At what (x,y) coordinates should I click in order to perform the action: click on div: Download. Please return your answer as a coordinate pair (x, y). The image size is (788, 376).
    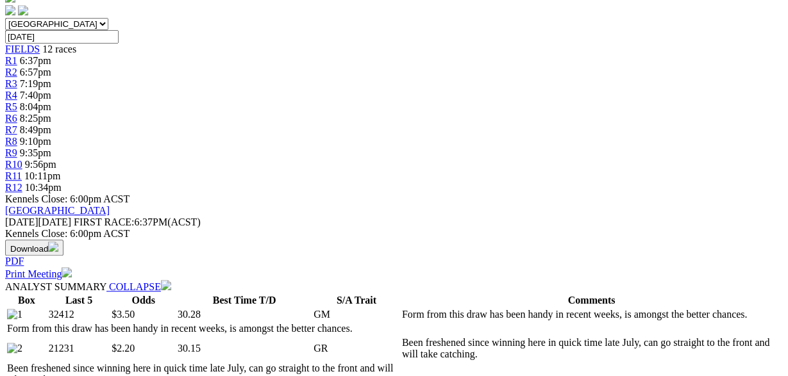
    Looking at the image, I should click on (394, 262).